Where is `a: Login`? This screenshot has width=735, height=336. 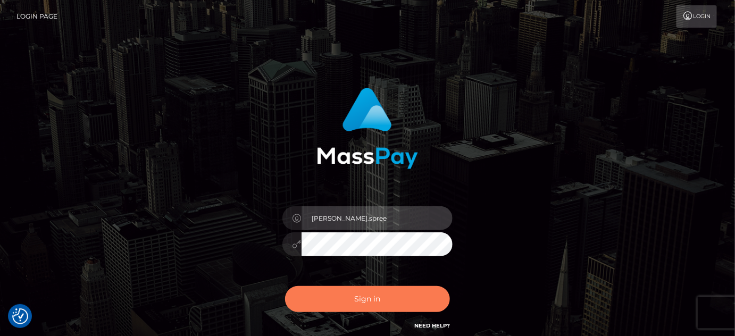 a: Login is located at coordinates (696, 16).